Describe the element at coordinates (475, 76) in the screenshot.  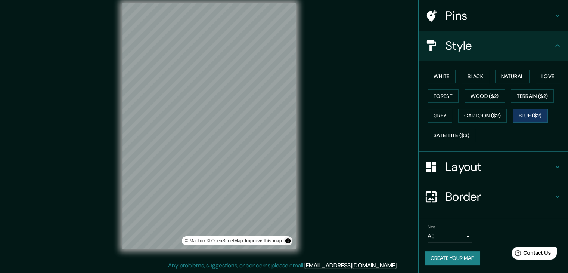
I see `button: Black` at that location.